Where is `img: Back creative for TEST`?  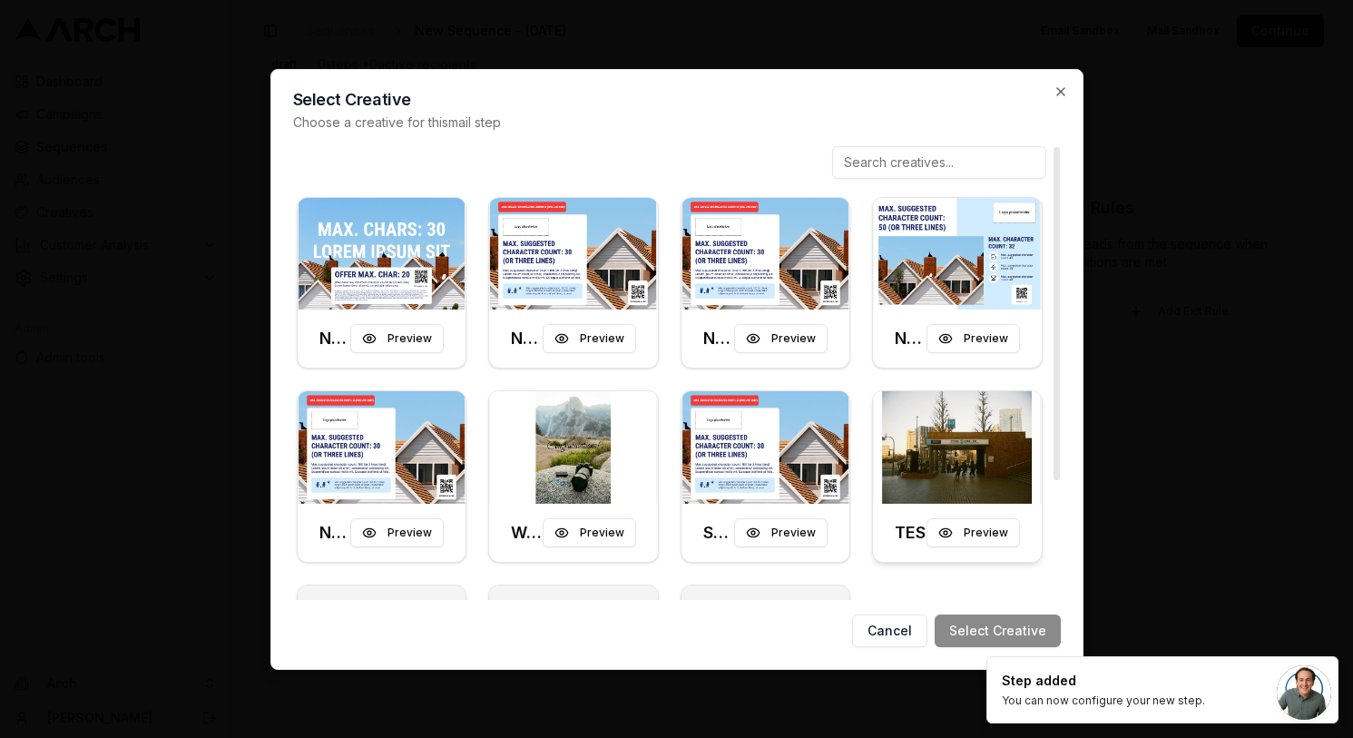 img: Back creative for TEST is located at coordinates (957, 447).